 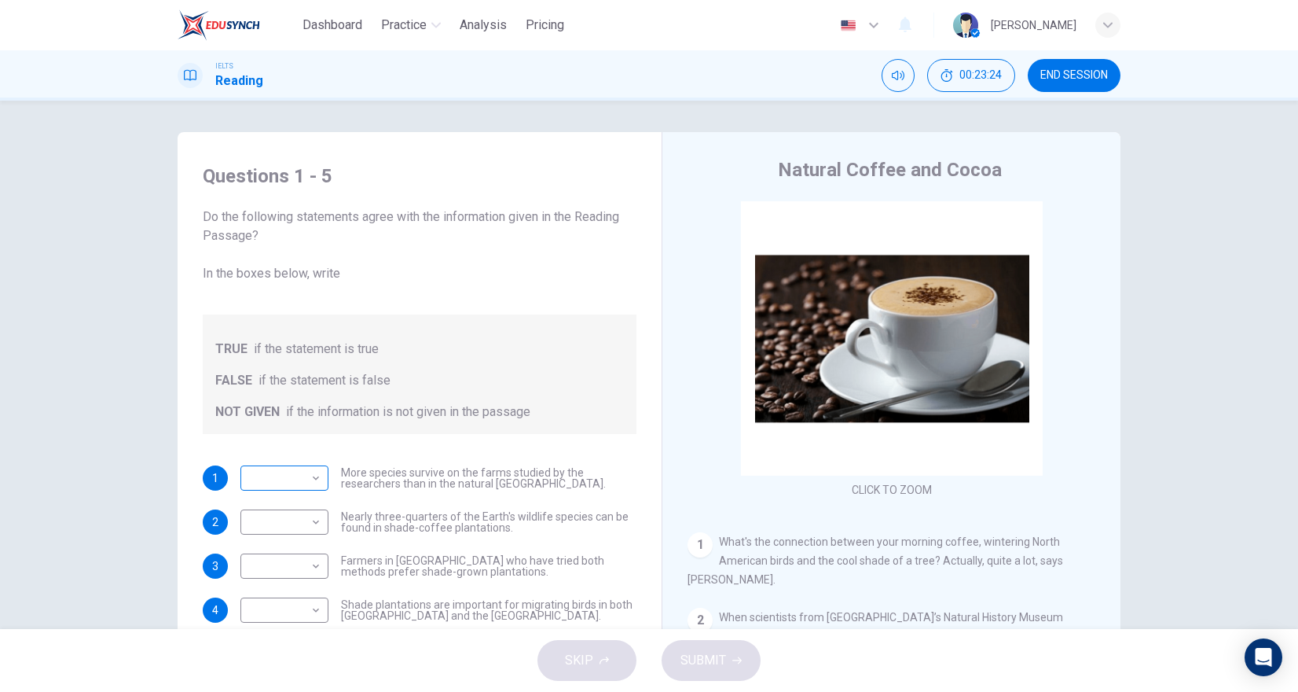 What do you see at coordinates (876, 560) in the screenshot?
I see `span: What's the connection between your morning coffee, wintering North American birds and the cool sh...` at bounding box center [876, 560].